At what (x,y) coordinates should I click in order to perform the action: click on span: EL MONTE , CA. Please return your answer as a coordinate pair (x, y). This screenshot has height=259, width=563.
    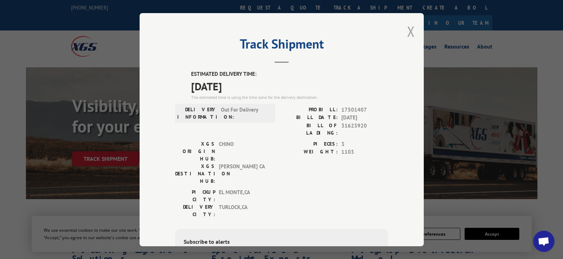
    Looking at the image, I should click on (242, 196).